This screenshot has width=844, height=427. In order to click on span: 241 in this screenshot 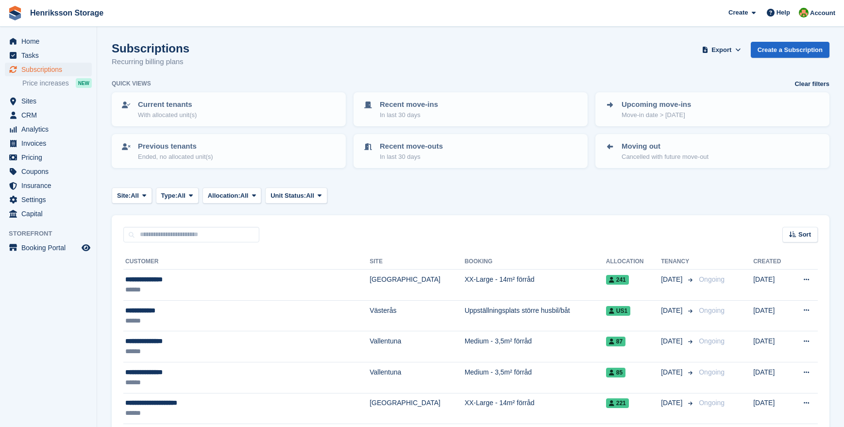, I will do `click(617, 280)`.